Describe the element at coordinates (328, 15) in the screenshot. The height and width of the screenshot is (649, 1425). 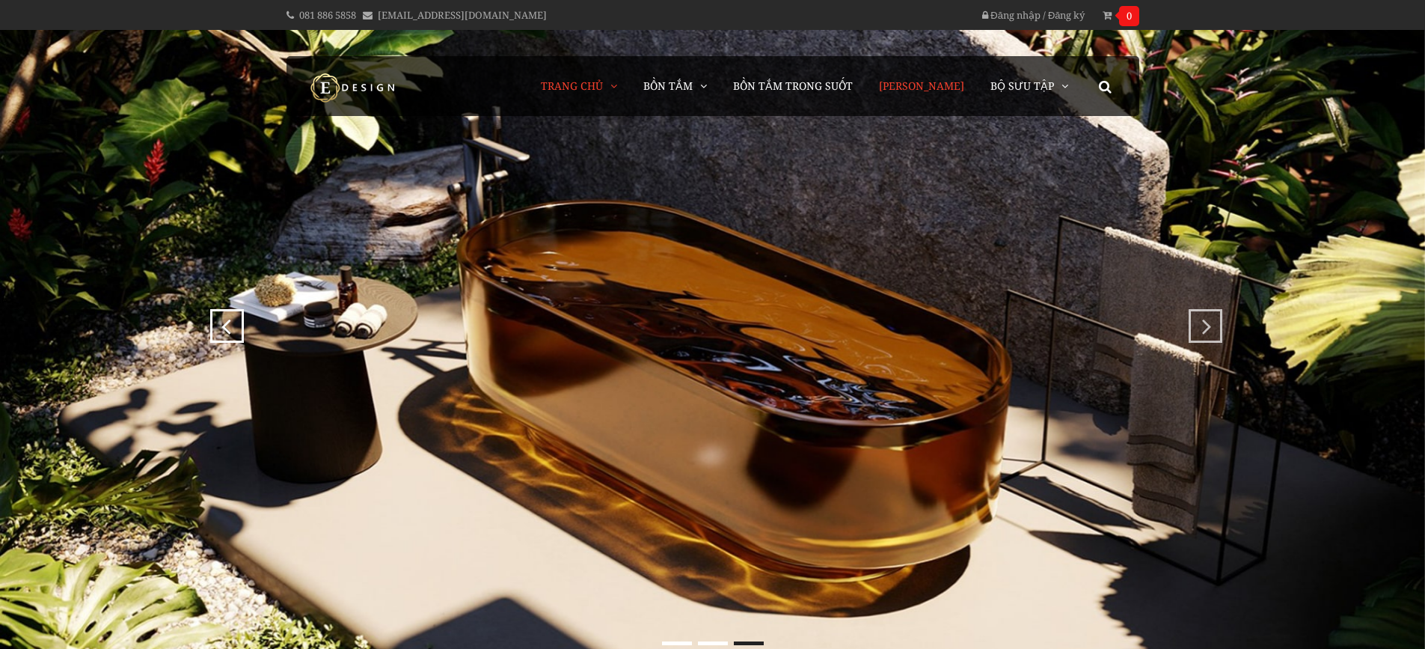
I see `a: 081 886 5858` at that location.